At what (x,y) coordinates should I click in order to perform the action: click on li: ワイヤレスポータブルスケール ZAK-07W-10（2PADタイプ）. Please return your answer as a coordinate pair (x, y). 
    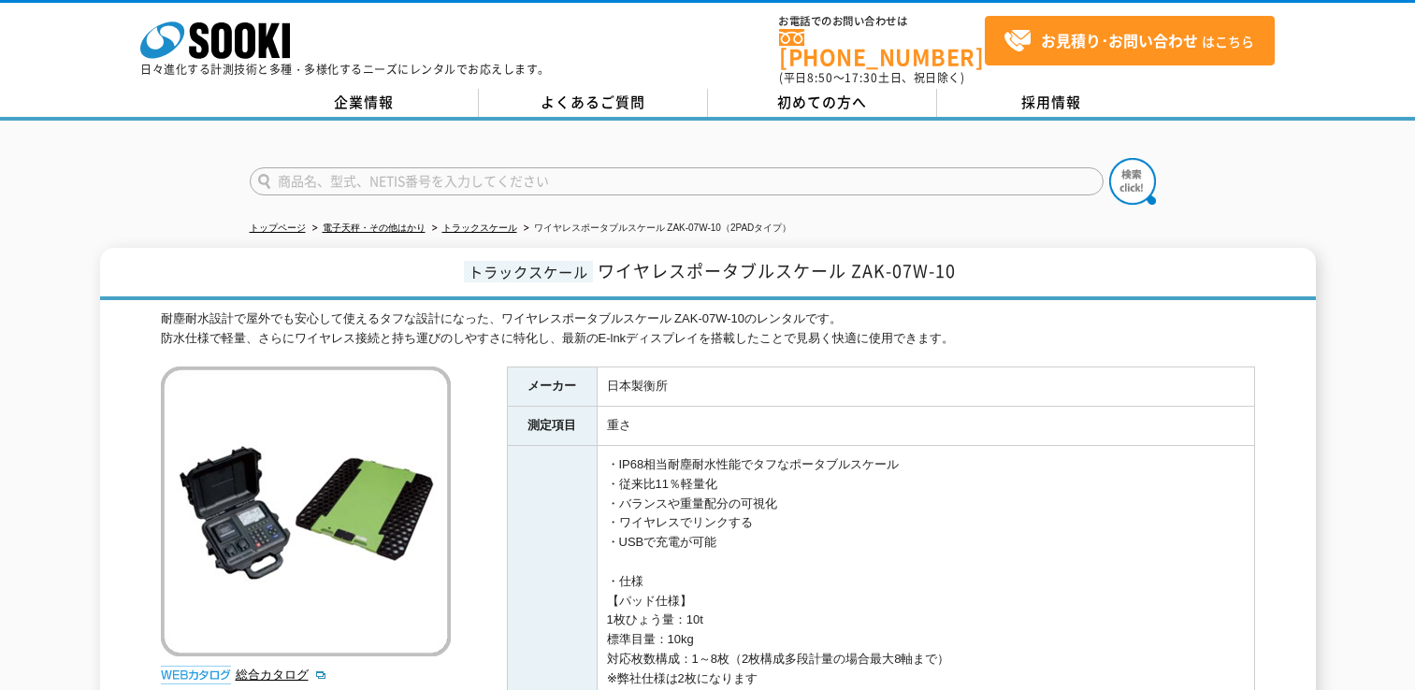
    Looking at the image, I should click on (656, 228).